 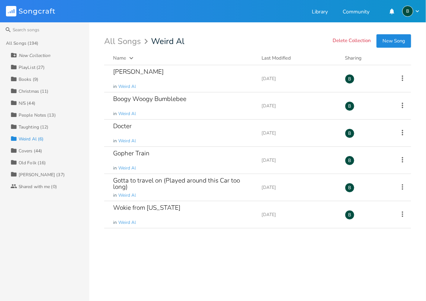 I want to click on div: Shared with me (0), so click(x=38, y=186).